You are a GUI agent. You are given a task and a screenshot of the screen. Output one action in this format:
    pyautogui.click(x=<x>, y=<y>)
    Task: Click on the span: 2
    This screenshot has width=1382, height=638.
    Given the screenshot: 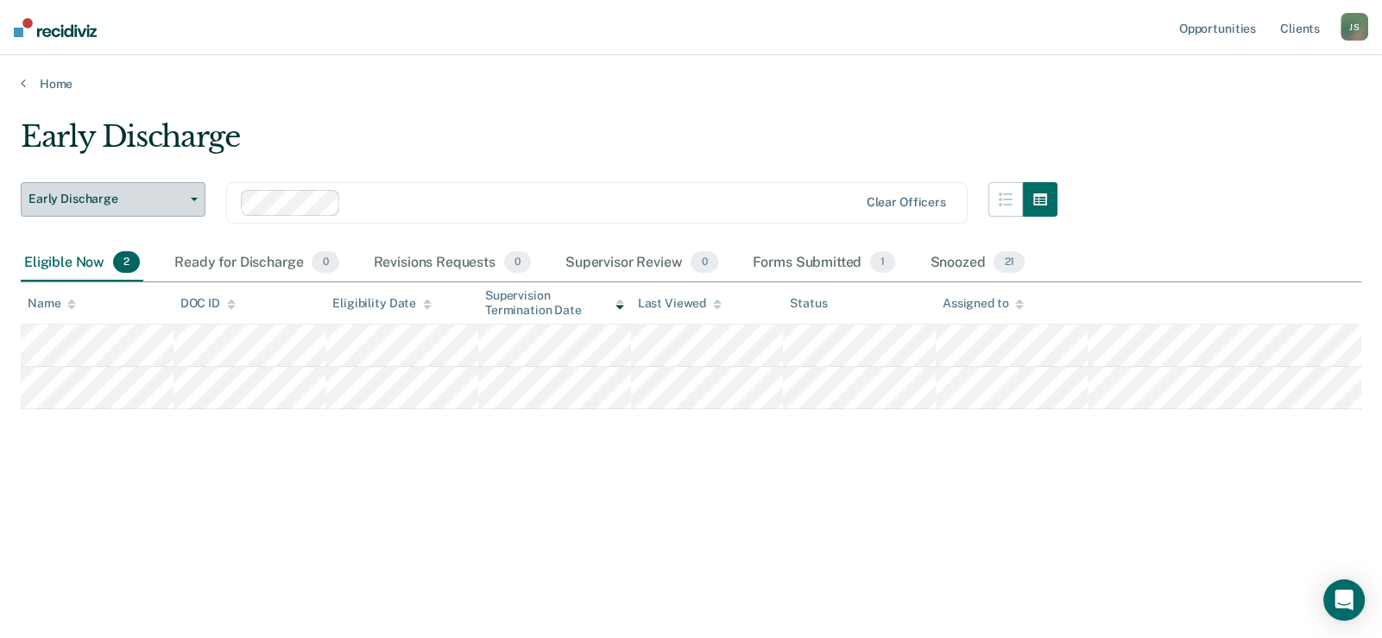 What is the action you would take?
    pyautogui.click(x=126, y=262)
    